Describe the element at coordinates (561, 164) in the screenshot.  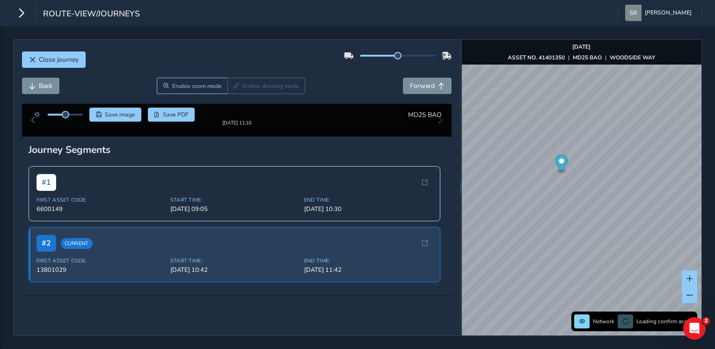
I see `div: Map marker` at that location.